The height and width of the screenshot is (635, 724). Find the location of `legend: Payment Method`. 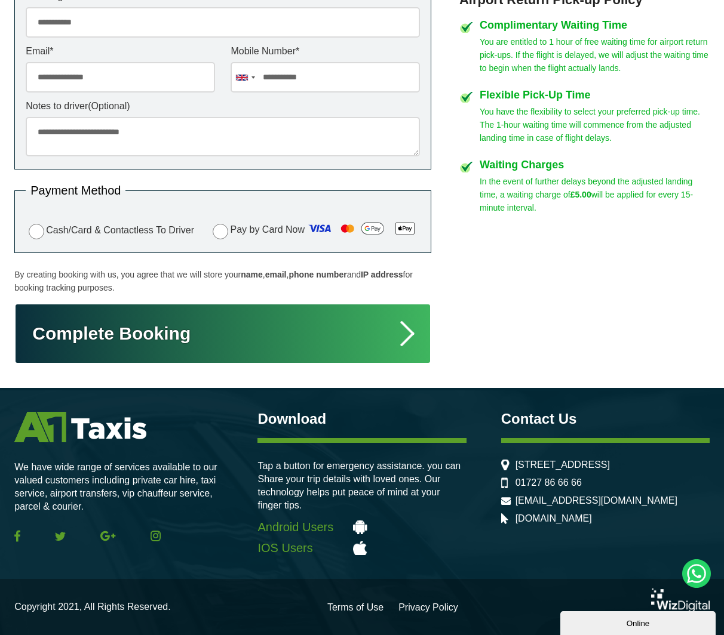

legend: Payment Method is located at coordinates (75, 190).